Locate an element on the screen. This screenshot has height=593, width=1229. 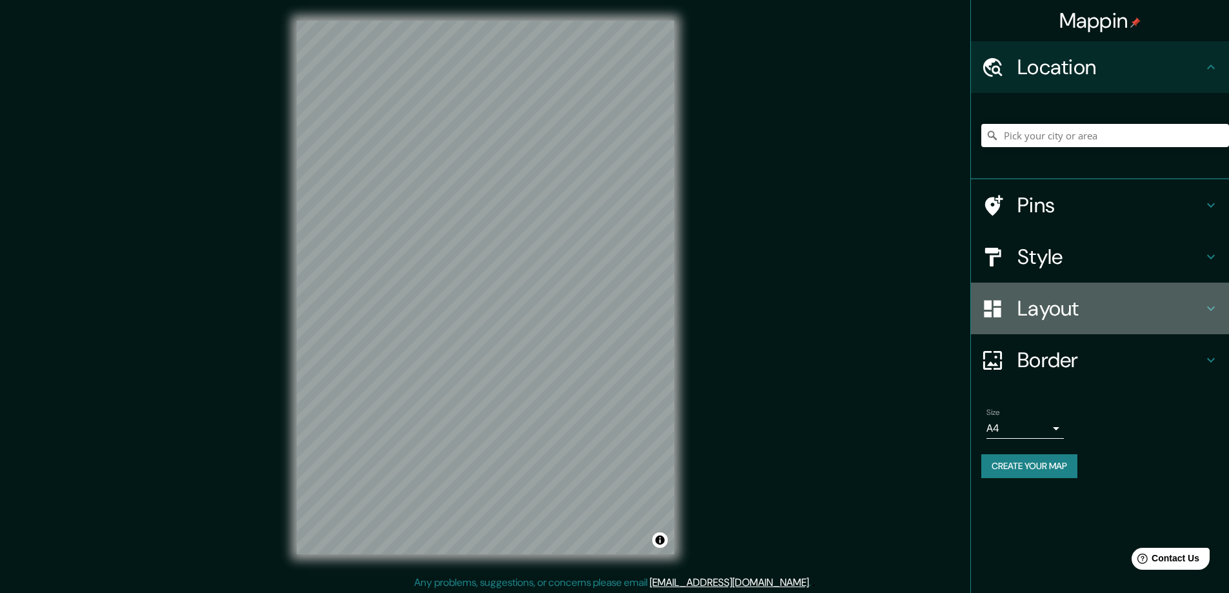
div: Location is located at coordinates (1100, 67).